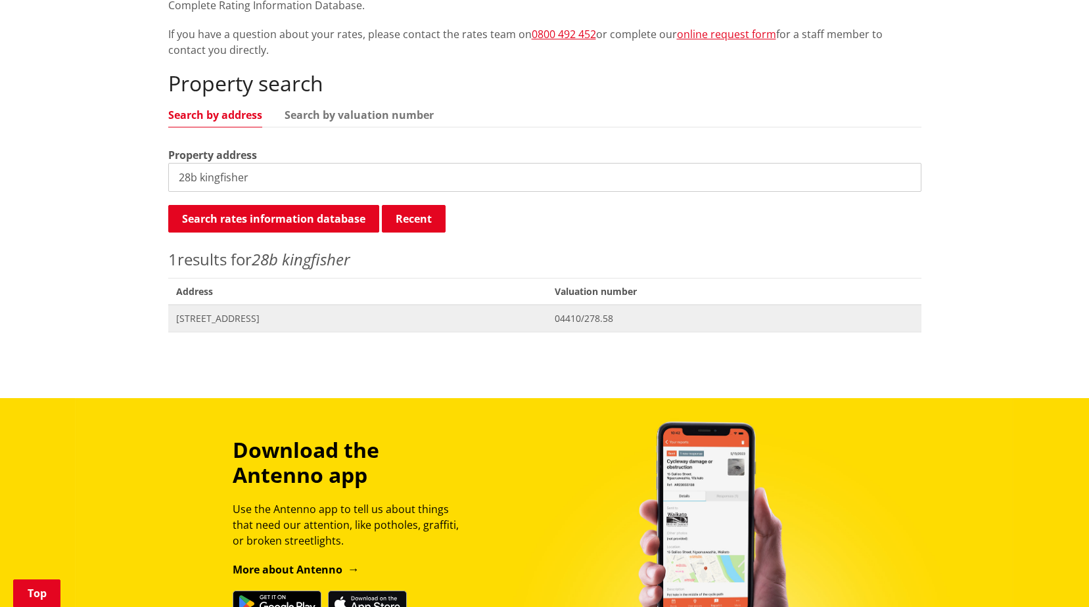 This screenshot has height=607, width=1089. Describe the element at coordinates (733, 319) in the screenshot. I see `span: 04410/278.58` at that location.